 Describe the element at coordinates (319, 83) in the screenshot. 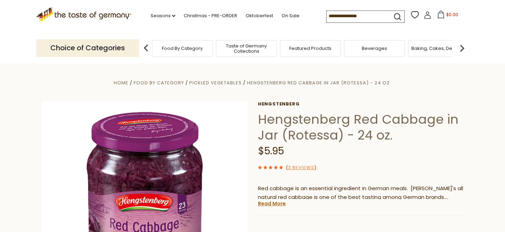

I see `a: Hengstenberg Red Cabbage in Jar (Rotessa) - 24 oz.` at that location.